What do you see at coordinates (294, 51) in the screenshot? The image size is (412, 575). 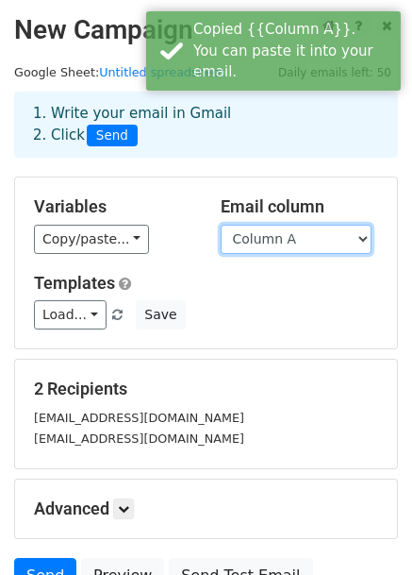 I see `div: Copied {{Column A}}. You can paste it into your email.` at bounding box center [294, 51].